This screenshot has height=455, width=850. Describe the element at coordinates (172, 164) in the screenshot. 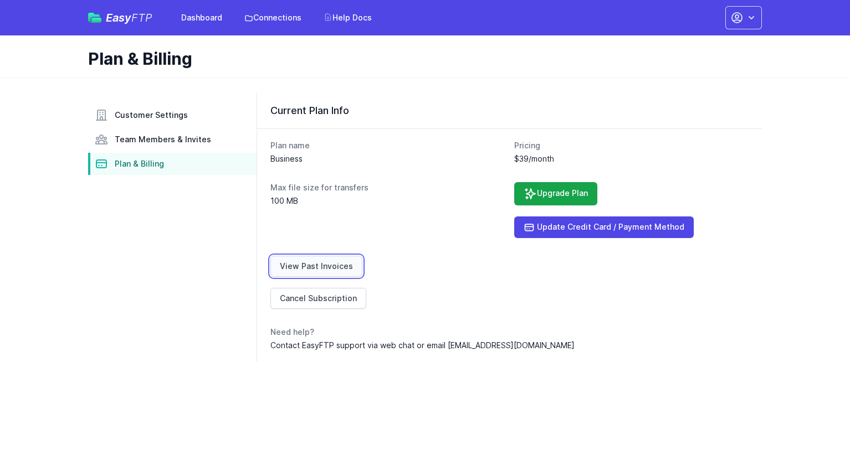

I see `a: Plan & Billing` at that location.